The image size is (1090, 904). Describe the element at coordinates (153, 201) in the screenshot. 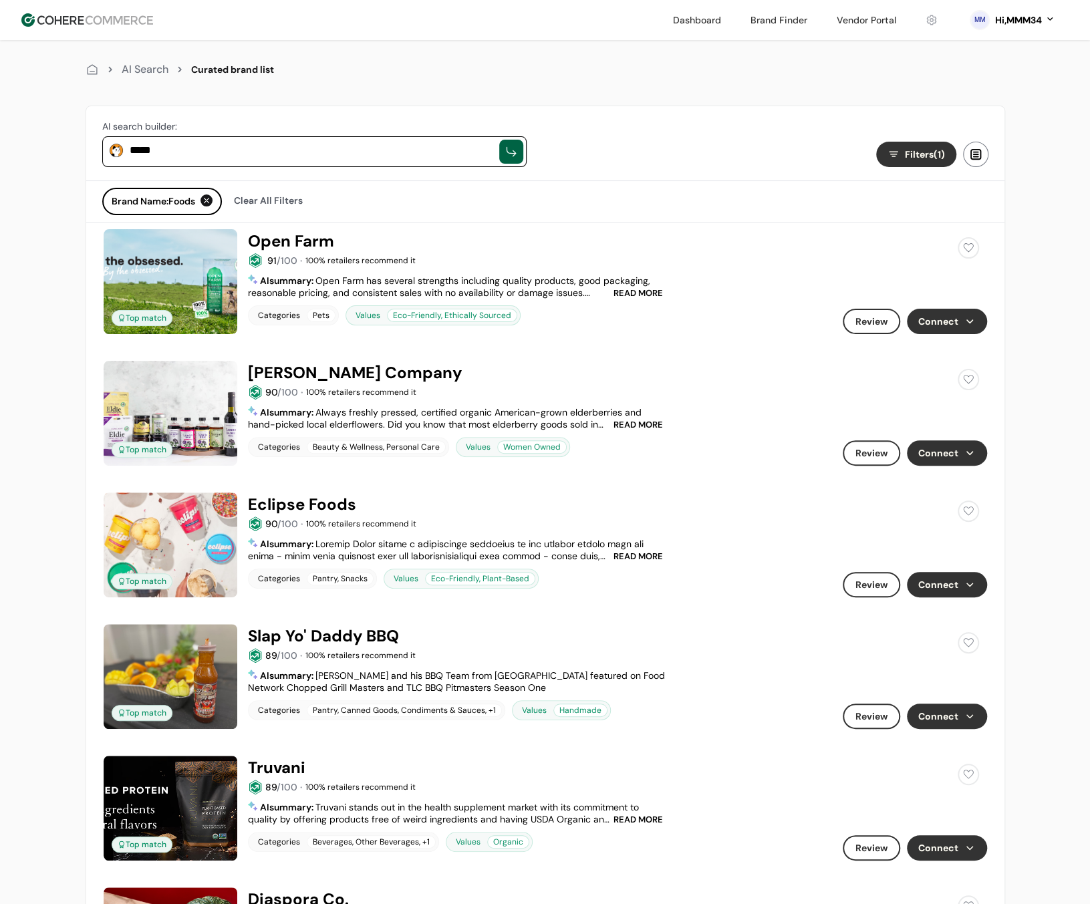

I see `span: Brand Name: Foods` at that location.